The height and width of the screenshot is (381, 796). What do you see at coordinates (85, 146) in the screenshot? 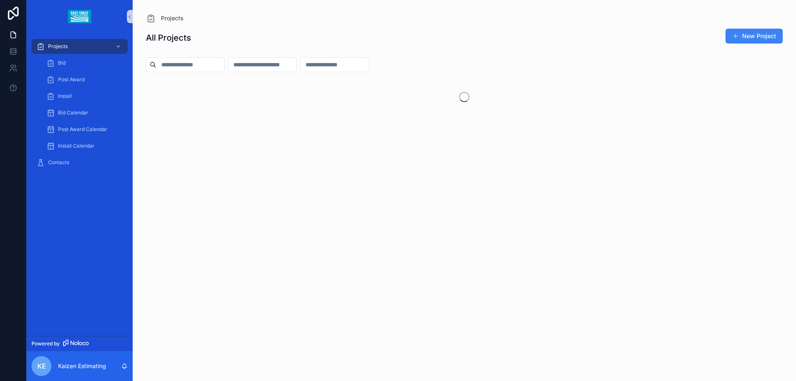
I see `a: Install Calendar` at bounding box center [85, 146].